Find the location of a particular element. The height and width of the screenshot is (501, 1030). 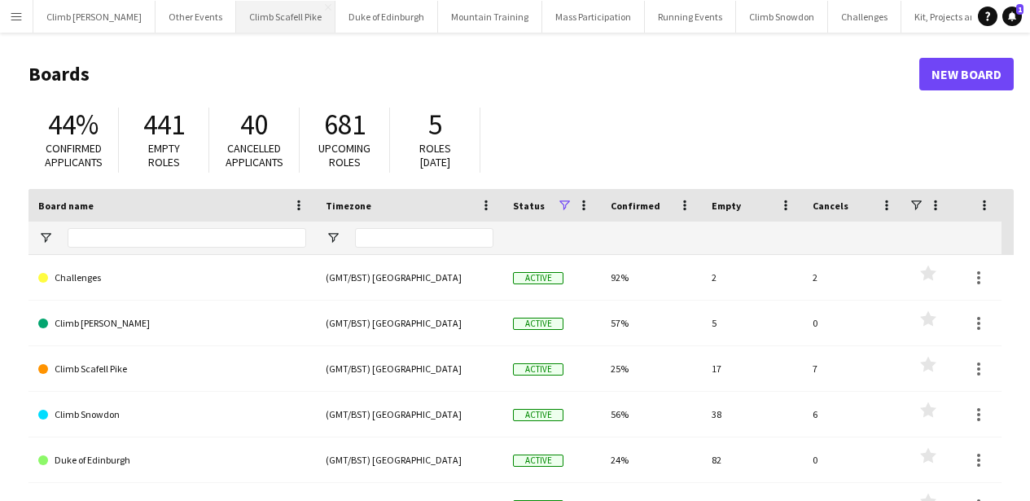

button: Kit, Projects and Office is located at coordinates (961, 16).